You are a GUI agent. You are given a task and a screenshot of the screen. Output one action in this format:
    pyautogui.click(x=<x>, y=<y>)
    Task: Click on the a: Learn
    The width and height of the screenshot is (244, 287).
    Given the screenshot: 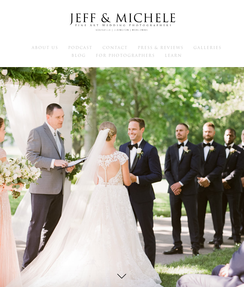 What is the action you would take?
    pyautogui.click(x=173, y=55)
    